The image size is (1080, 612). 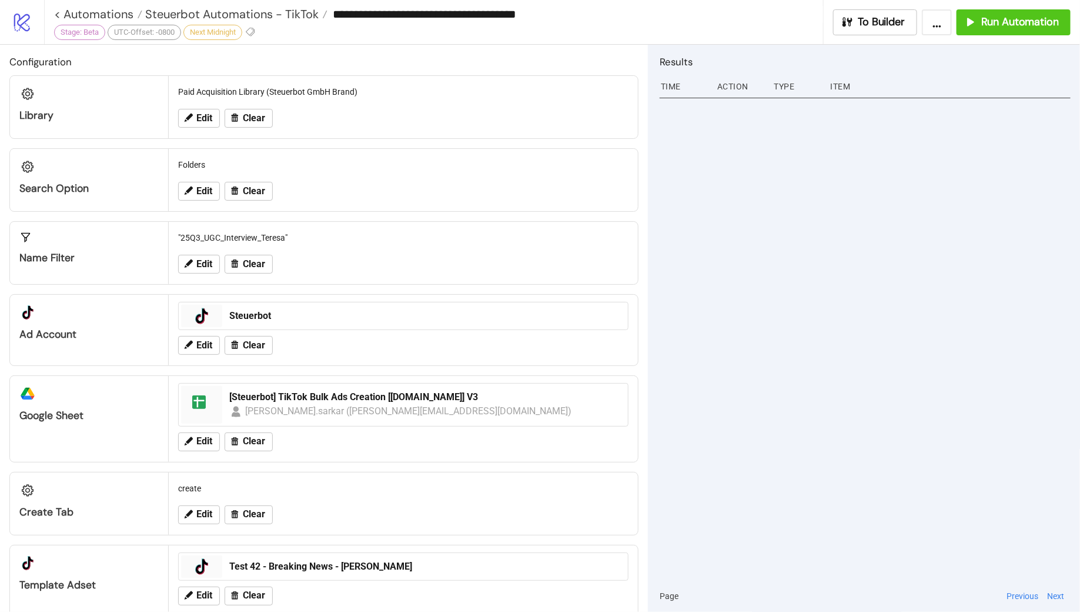 What do you see at coordinates (865, 62) in the screenshot?
I see `h2: Results` at bounding box center [865, 62].